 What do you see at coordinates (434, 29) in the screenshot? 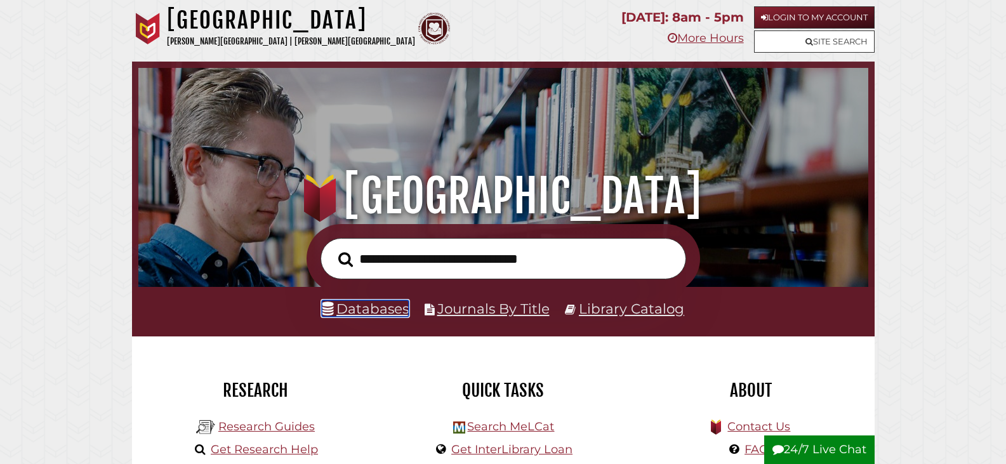
I see `img: Calvin Theological Seminary` at bounding box center [434, 29].